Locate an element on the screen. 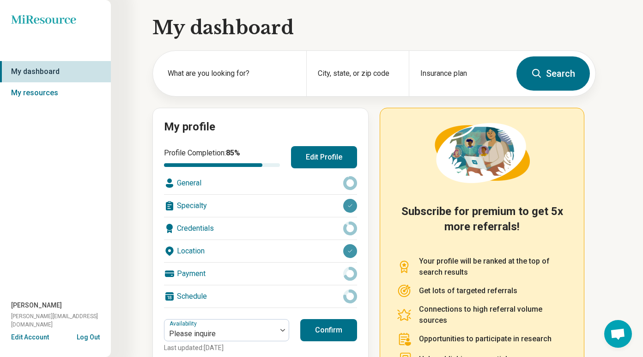  h1: My dashboard is located at coordinates (374, 28).